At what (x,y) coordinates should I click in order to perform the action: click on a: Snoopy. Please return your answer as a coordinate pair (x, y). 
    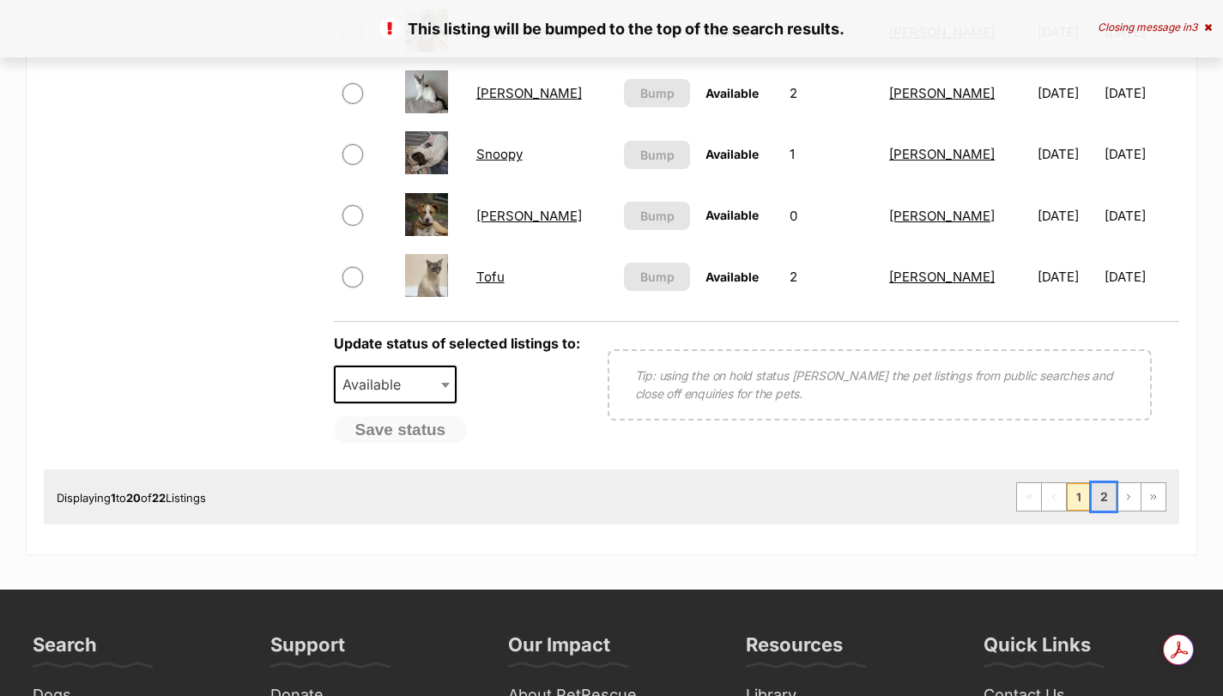
    Looking at the image, I should click on (499, 154).